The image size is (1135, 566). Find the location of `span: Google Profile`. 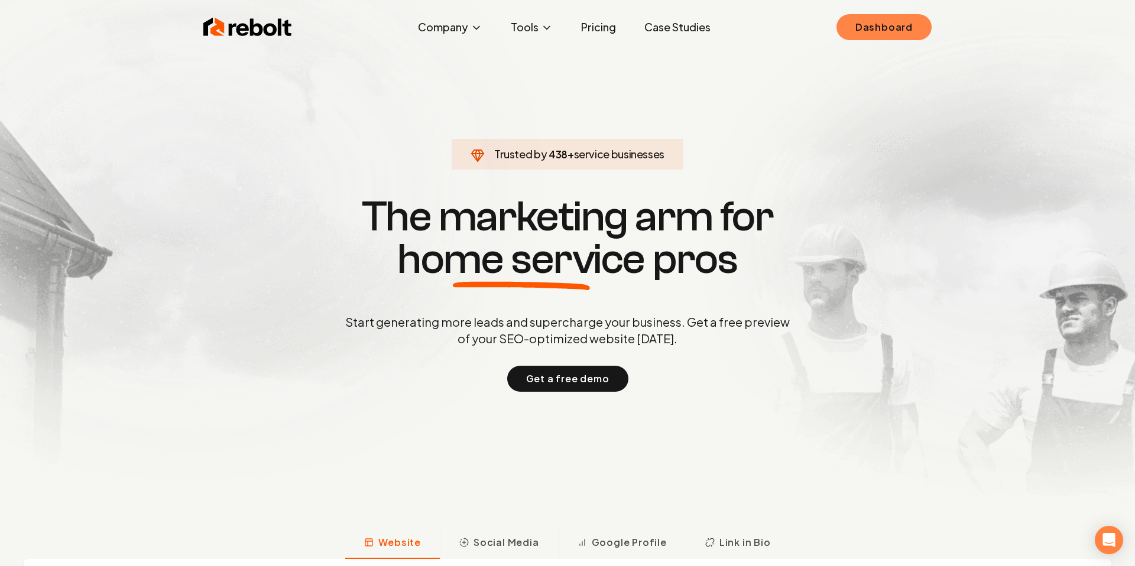

span: Google Profile is located at coordinates (629, 543).